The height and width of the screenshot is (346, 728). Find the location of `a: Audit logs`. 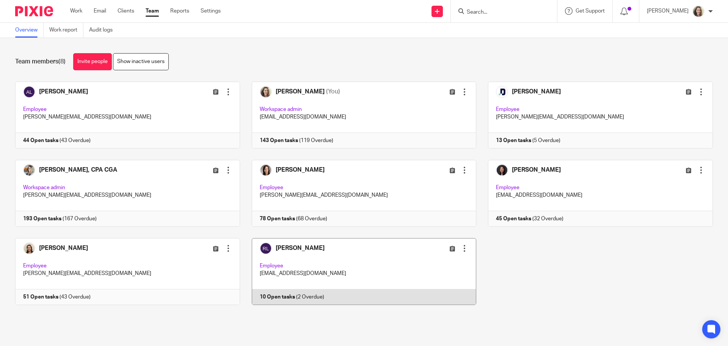

a: Audit logs is located at coordinates (104, 30).